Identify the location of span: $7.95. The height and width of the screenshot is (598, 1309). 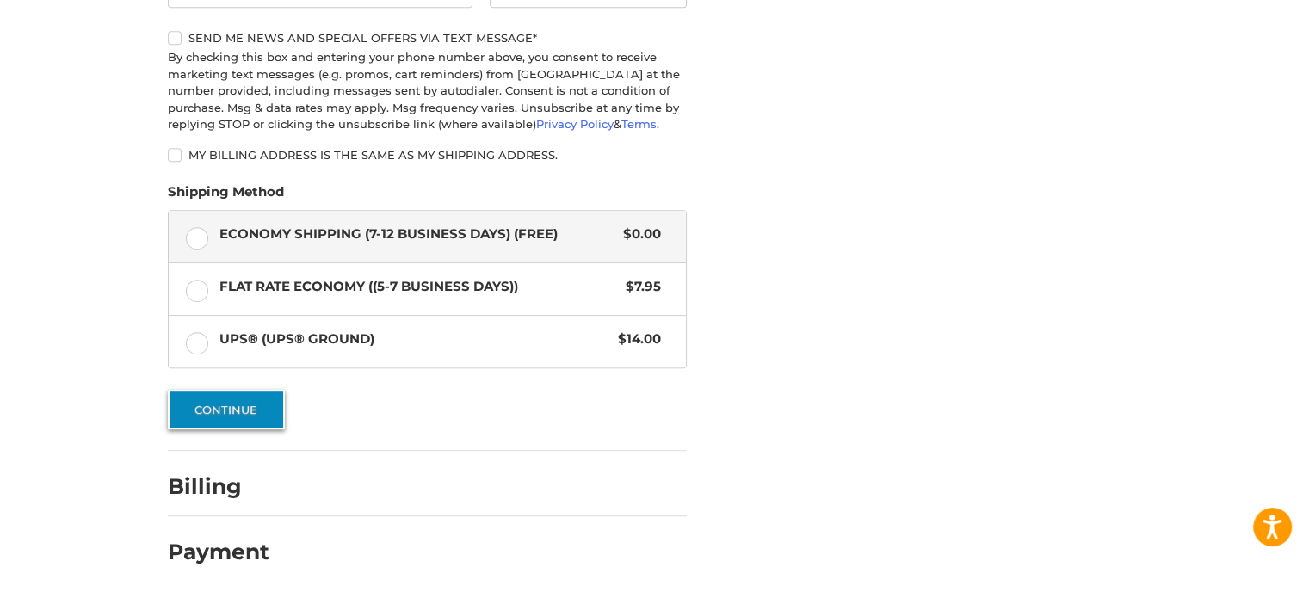
(639, 287).